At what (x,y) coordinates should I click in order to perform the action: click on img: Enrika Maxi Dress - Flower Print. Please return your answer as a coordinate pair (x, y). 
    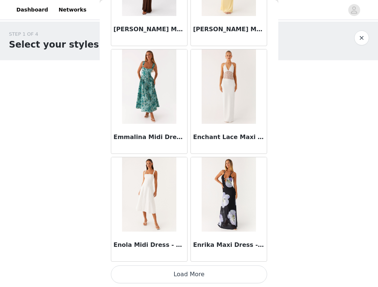
    Looking at the image, I should click on (229, 195).